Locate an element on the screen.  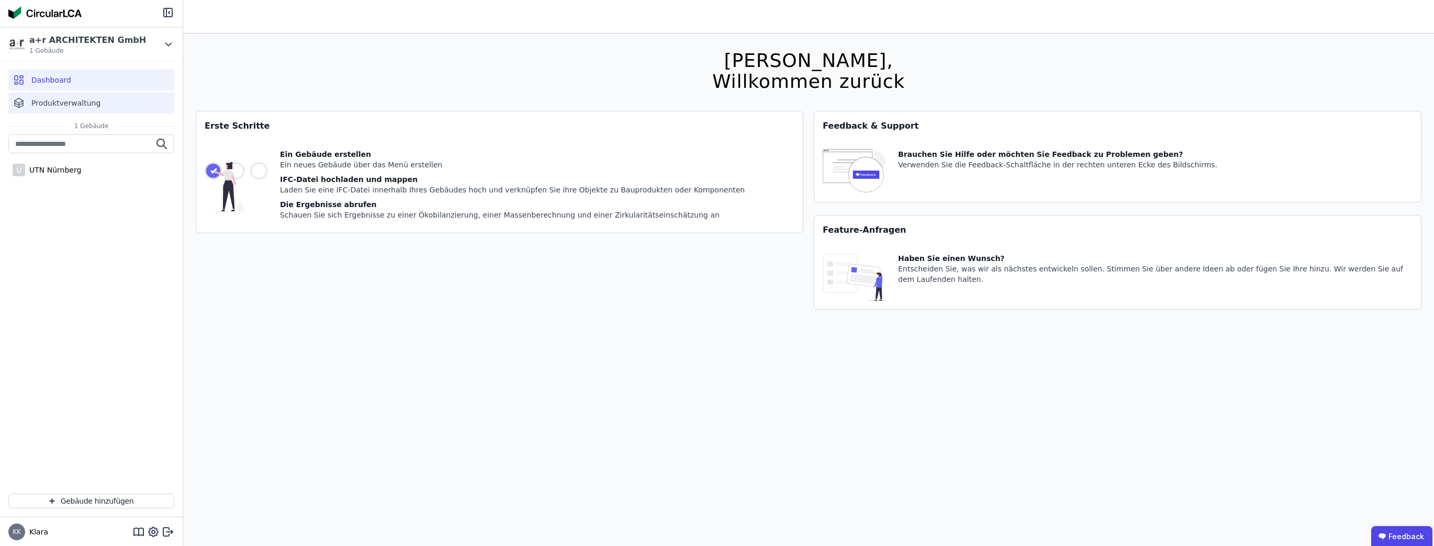
button: Gebäude hinzufügen is located at coordinates (91, 501).